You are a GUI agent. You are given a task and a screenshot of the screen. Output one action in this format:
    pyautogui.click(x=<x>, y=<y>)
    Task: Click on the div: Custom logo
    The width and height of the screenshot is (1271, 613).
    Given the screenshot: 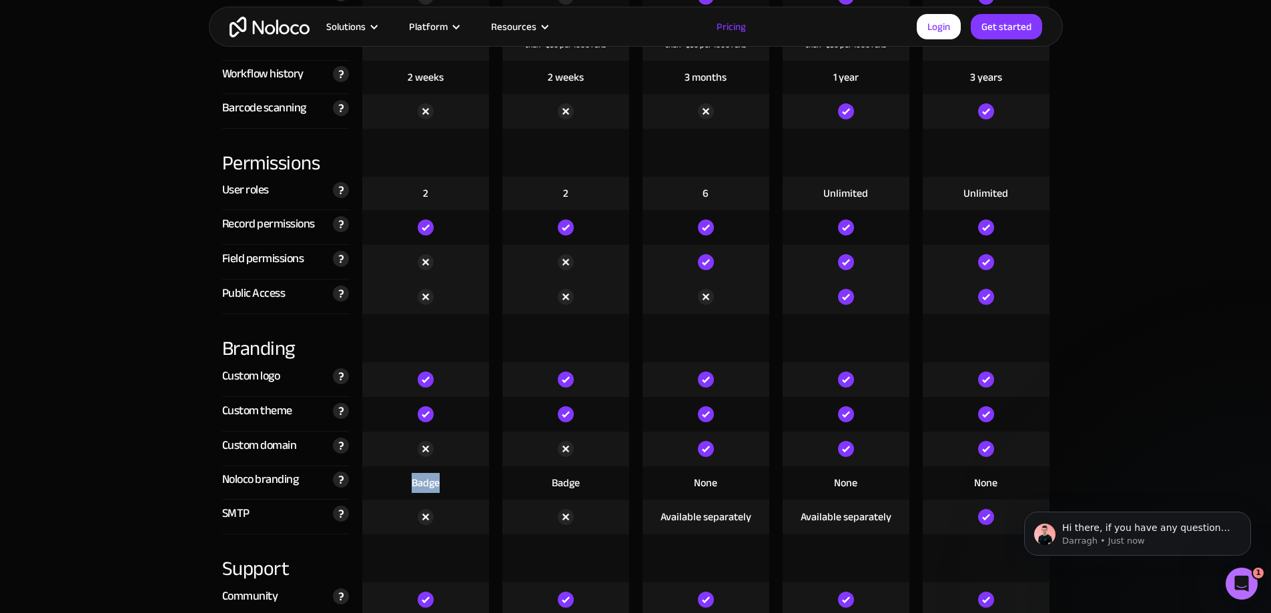 What is the action you would take?
    pyautogui.click(x=251, y=376)
    